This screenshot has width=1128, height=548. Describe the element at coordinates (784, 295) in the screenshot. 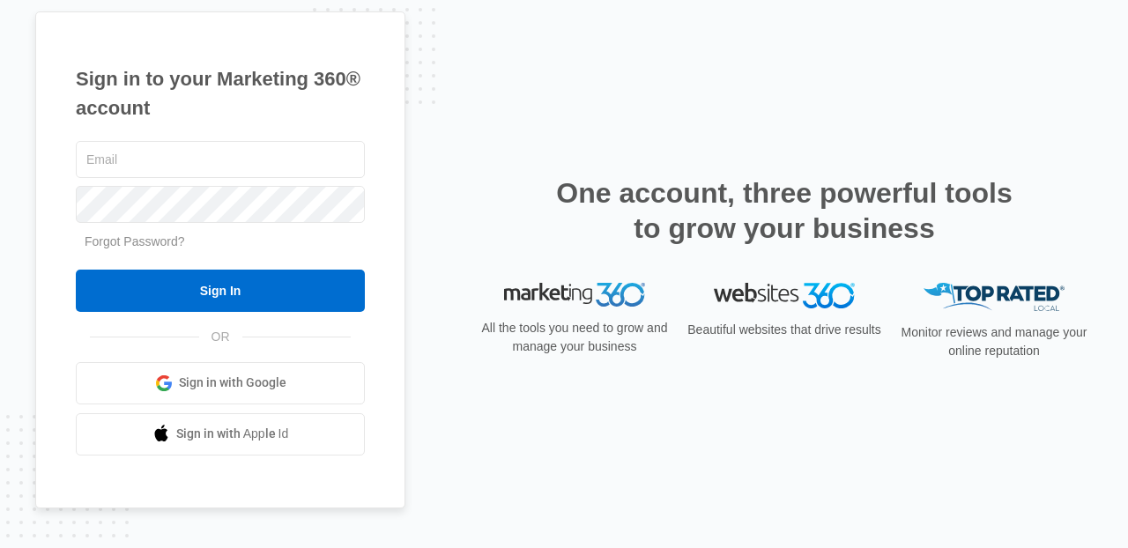

I see `img: Websites 360` at that location.